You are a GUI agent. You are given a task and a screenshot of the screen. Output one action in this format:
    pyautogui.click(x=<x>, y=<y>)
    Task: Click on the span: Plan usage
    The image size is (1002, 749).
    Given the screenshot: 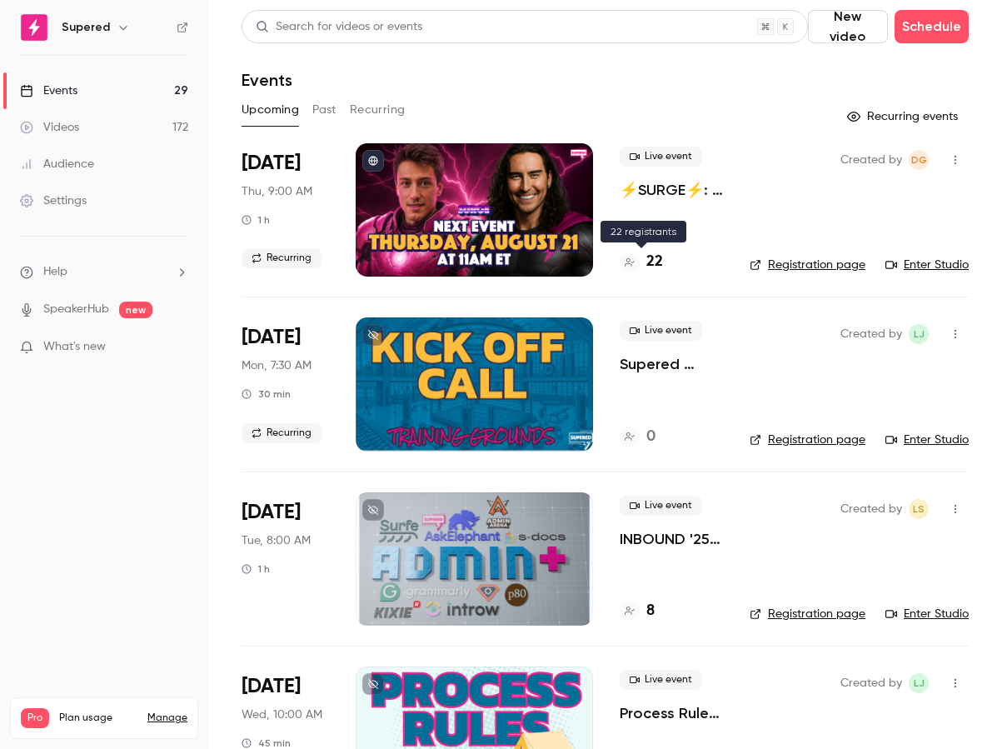 What is the action you would take?
    pyautogui.click(x=98, y=718)
    